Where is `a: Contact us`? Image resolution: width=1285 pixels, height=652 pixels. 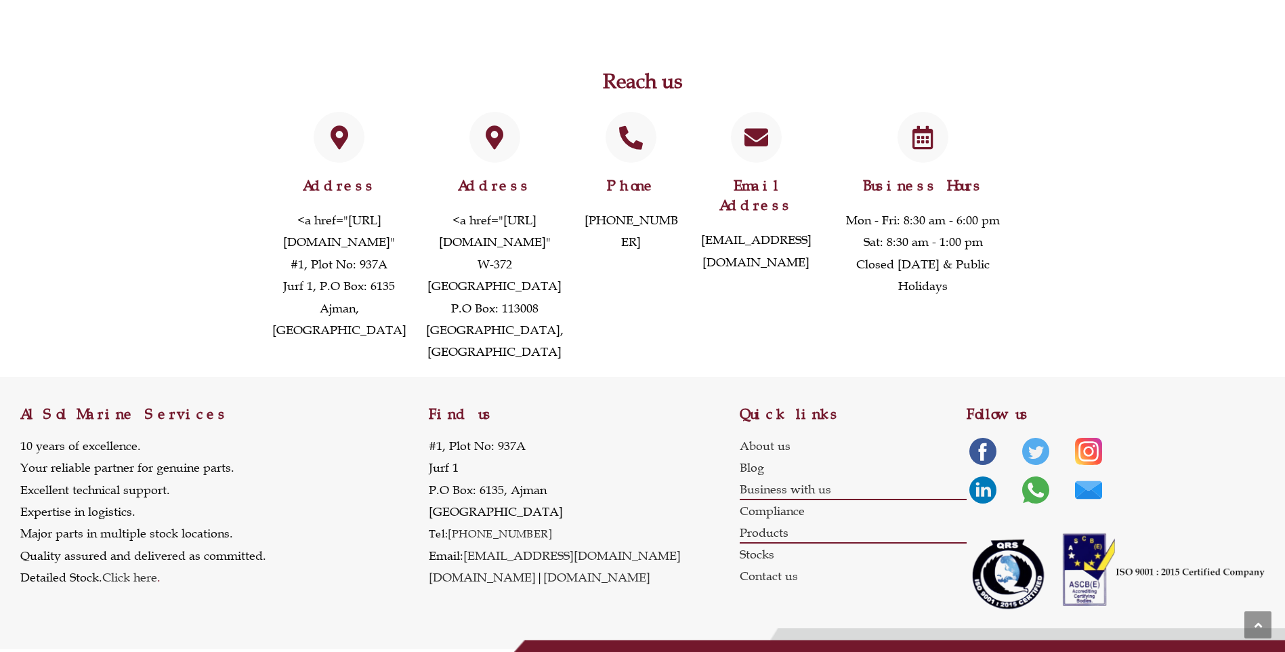
a: Contact us is located at coordinates (853, 576).